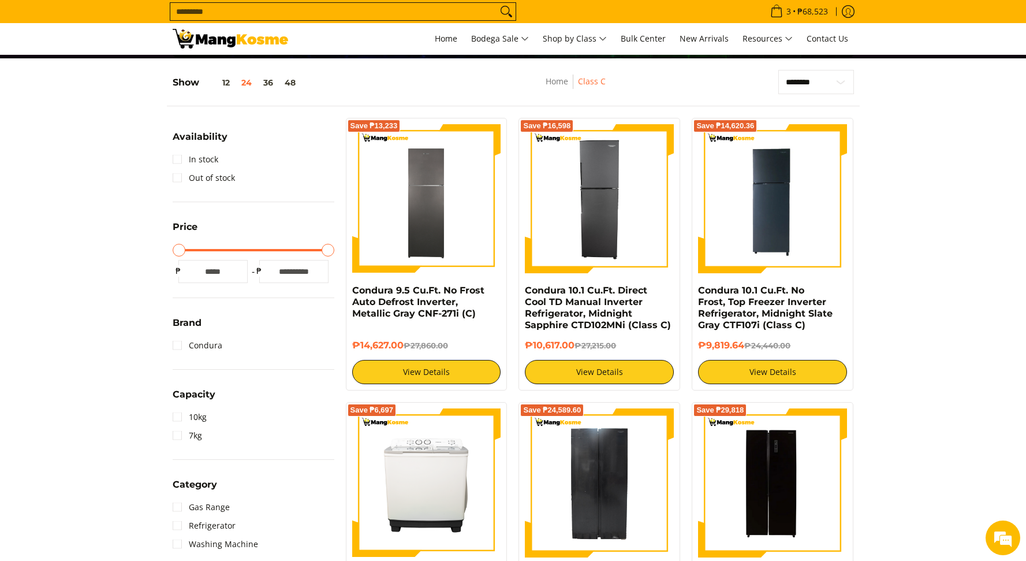  What do you see at coordinates (204, 178) in the screenshot?
I see `a: Out of stock` at bounding box center [204, 178].